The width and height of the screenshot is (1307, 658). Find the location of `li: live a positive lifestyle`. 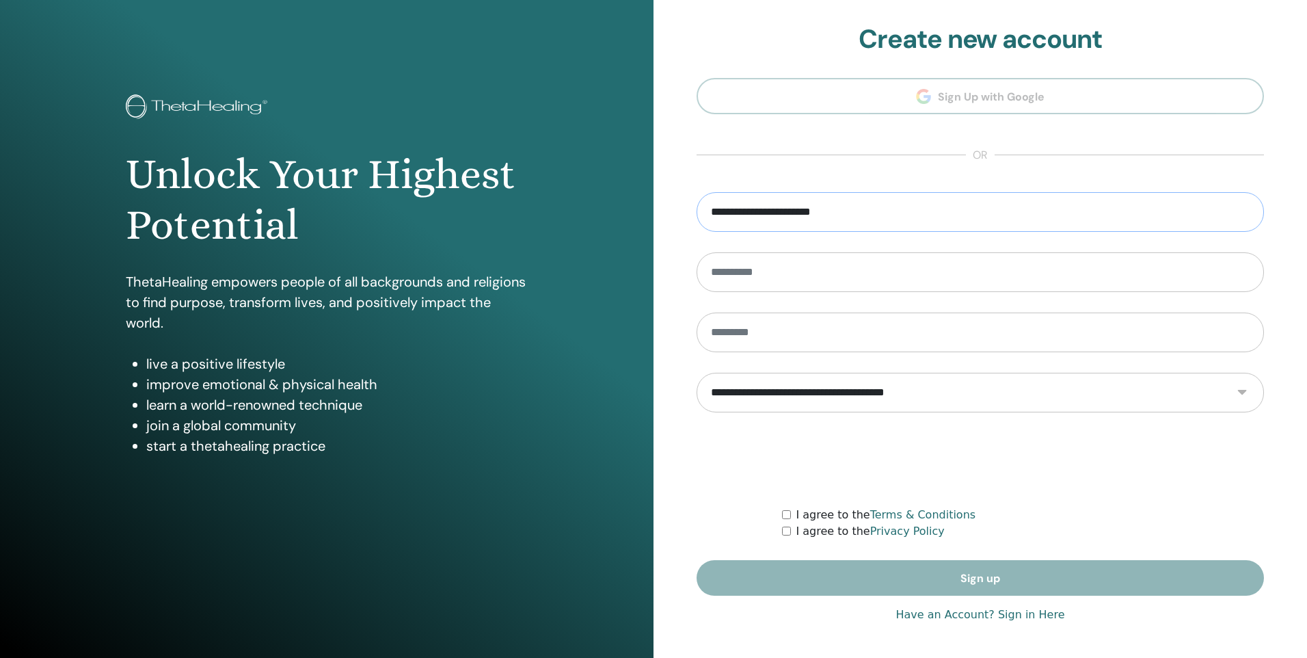

li: live a positive lifestyle is located at coordinates (336, 364).